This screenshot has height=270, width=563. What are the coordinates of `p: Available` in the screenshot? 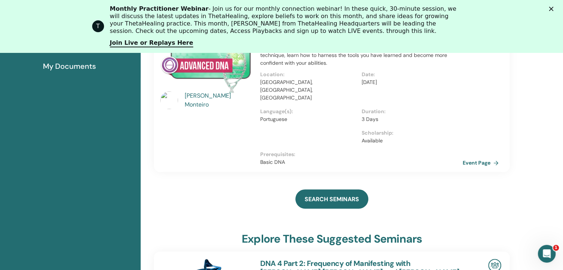 It's located at (410, 141).